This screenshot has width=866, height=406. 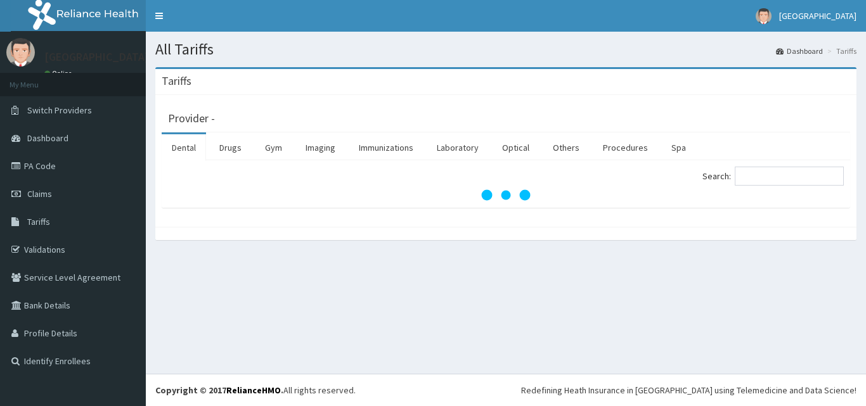 I want to click on input: Search:, so click(x=789, y=176).